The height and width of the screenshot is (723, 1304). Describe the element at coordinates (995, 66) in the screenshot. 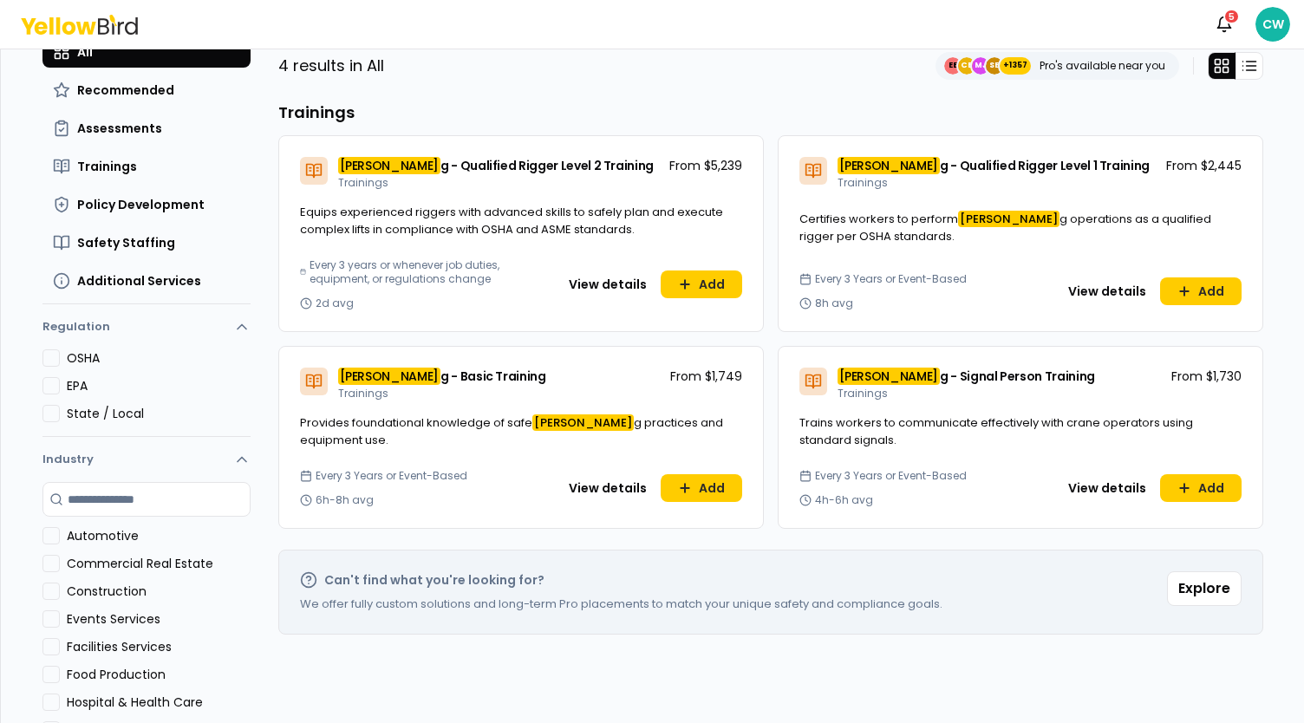

I see `span: SE` at that location.